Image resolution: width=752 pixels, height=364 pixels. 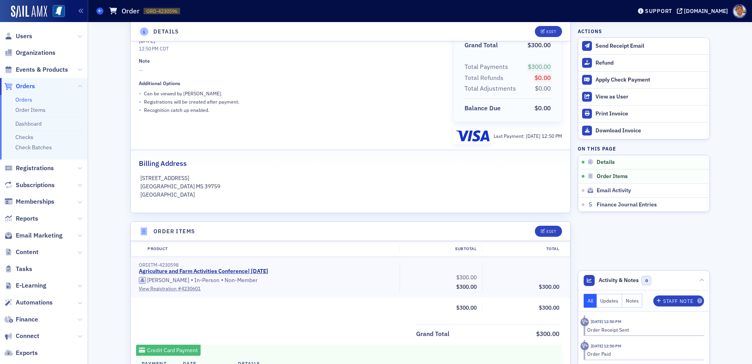 I want to click on div: Total Adjustments, so click(x=490, y=89).